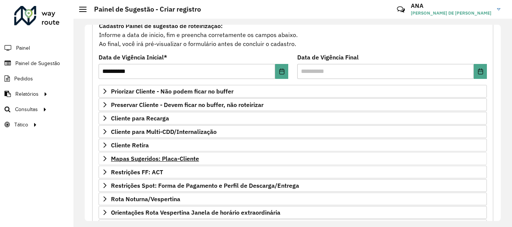  I want to click on span: Relatórios, so click(27, 94).